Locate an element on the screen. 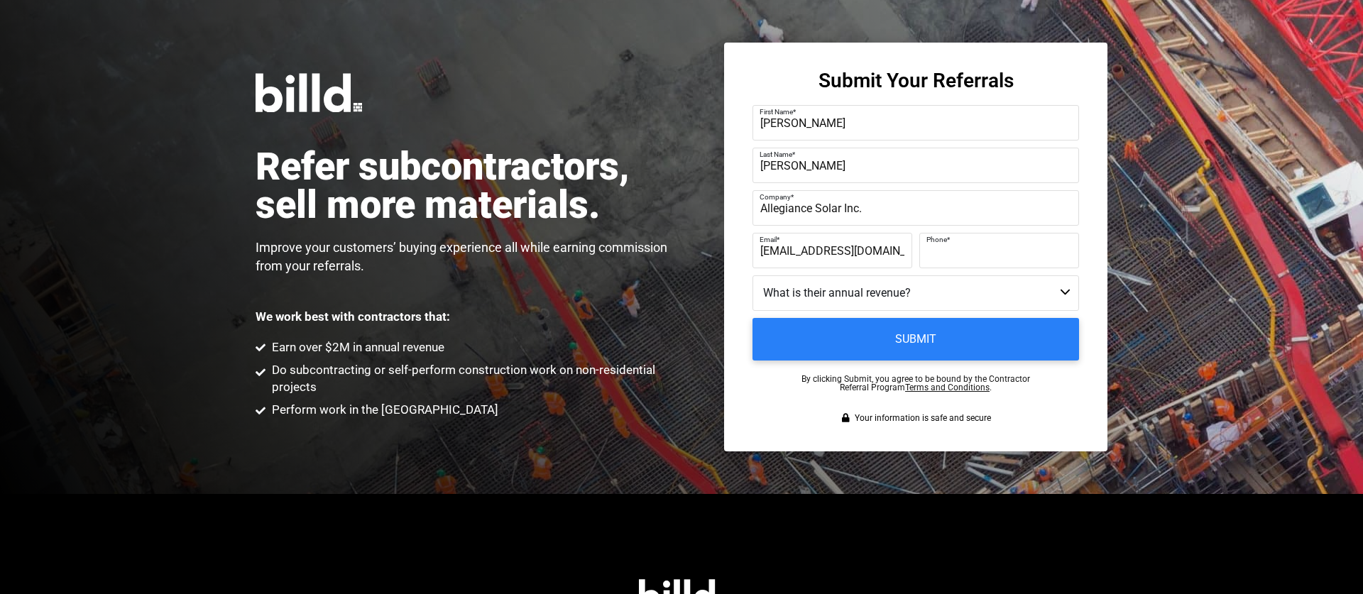  h3: Submit Your Referrals is located at coordinates (916, 81).